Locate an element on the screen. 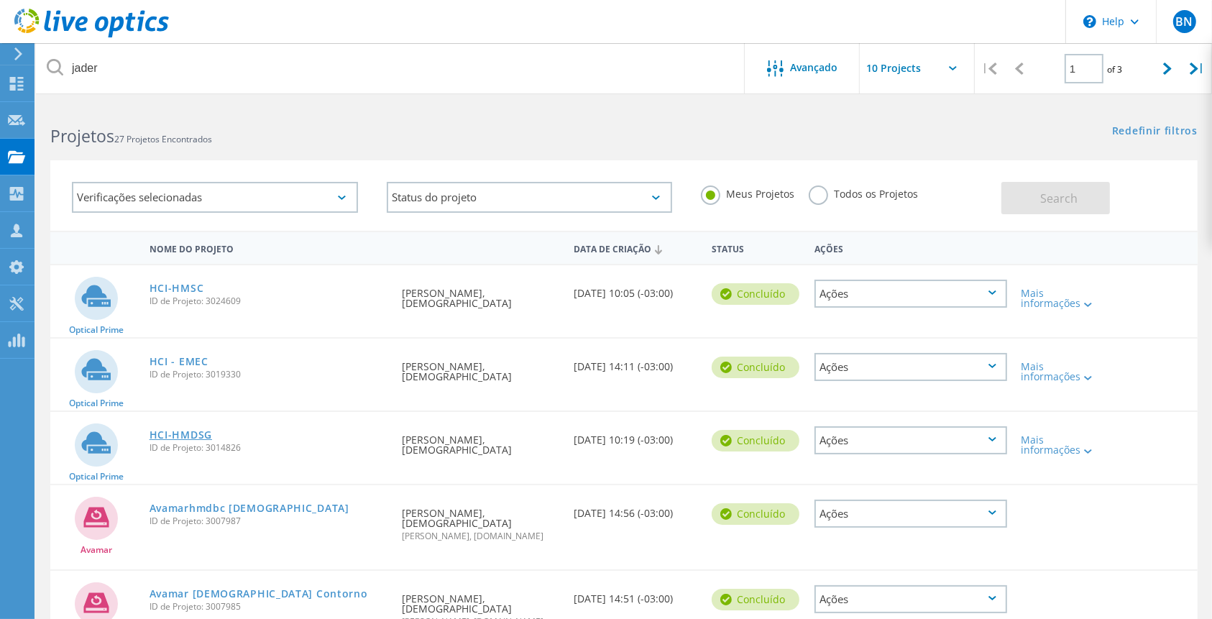  span: Avamar is located at coordinates (96, 550).